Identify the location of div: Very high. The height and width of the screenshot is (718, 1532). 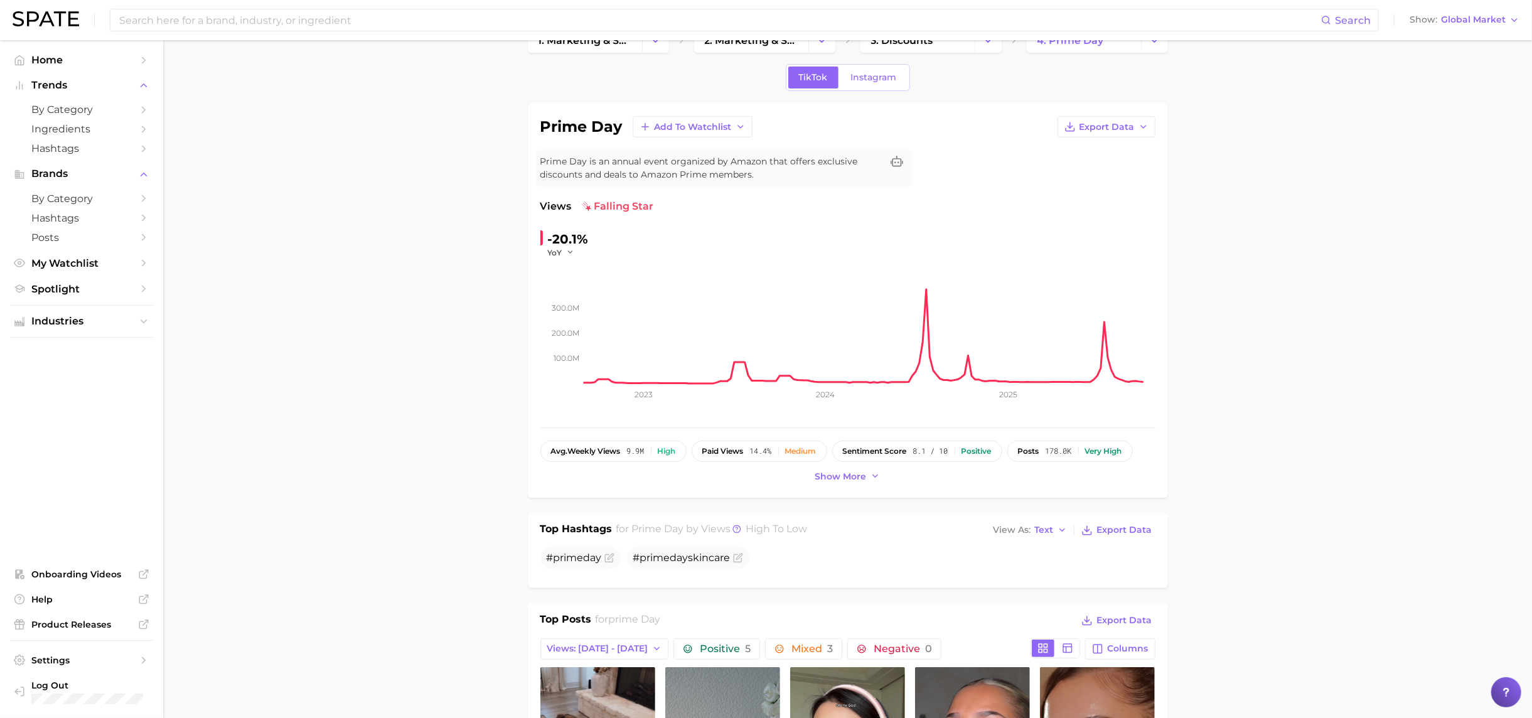
(1103, 451).